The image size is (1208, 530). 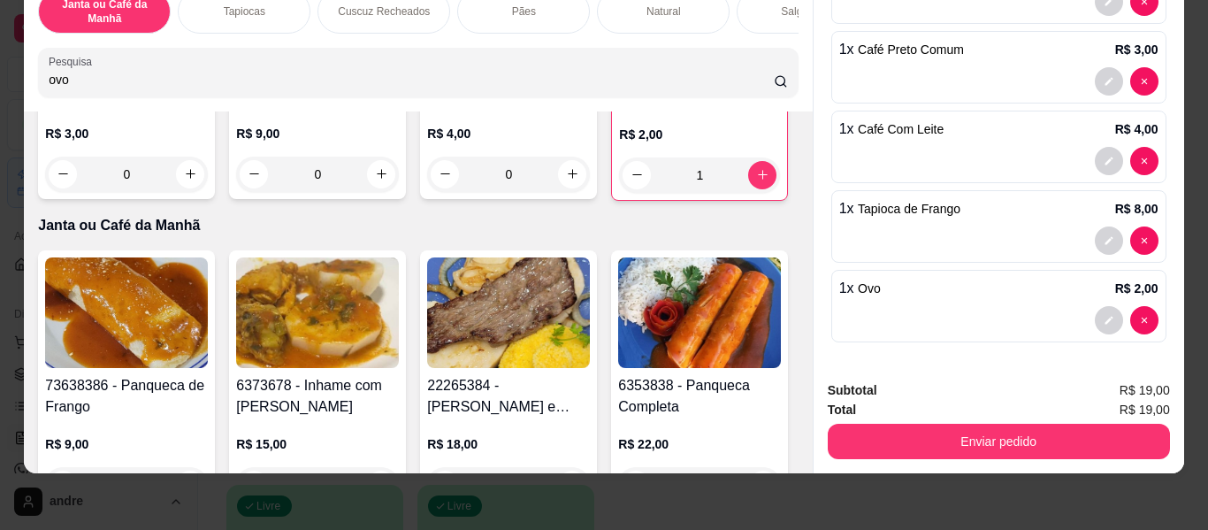 What do you see at coordinates (524, 11) in the screenshot?
I see `p: Pães` at bounding box center [524, 11].